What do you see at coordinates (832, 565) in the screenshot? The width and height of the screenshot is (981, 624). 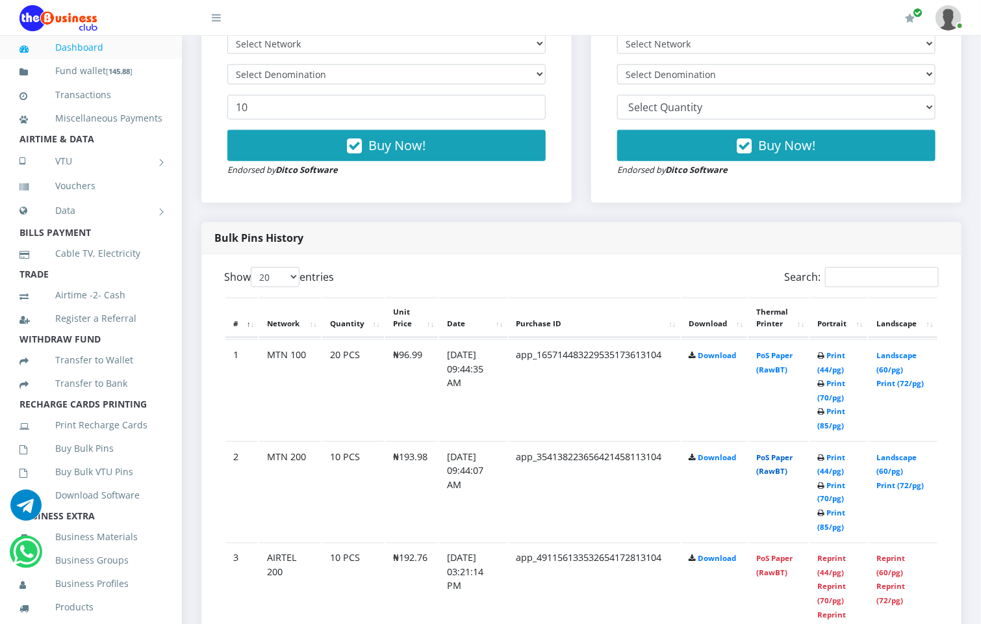 I see `a: Reprint (44/pg)` at bounding box center [832, 565].